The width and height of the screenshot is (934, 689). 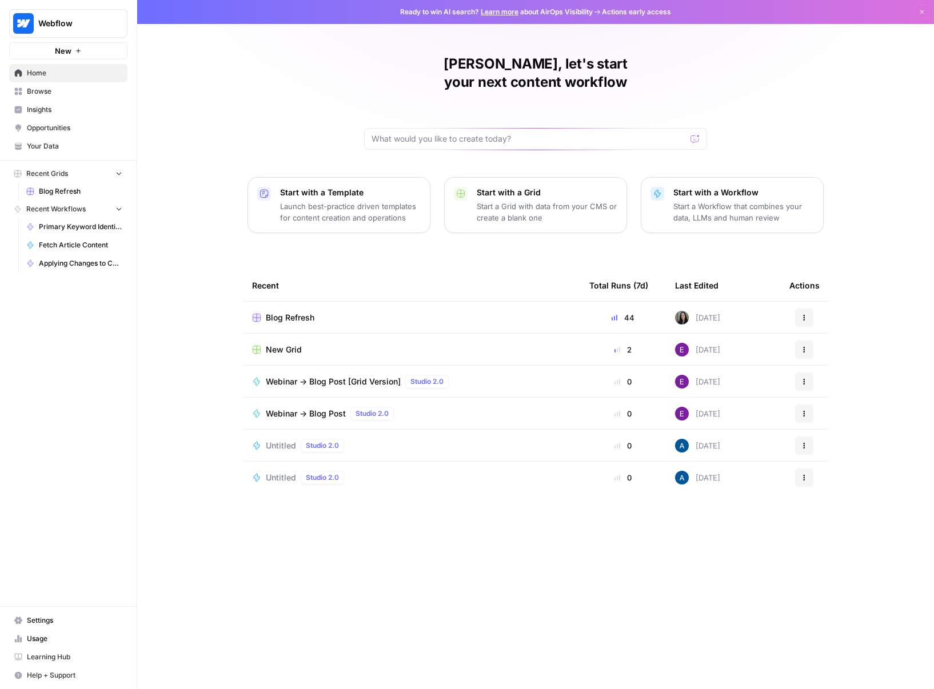 I want to click on span: Browse, so click(x=74, y=91).